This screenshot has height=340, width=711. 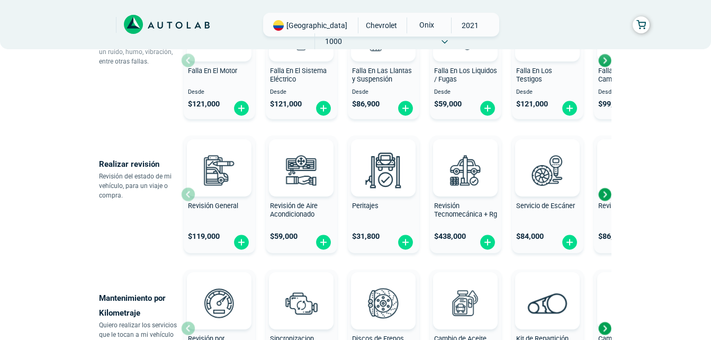 I want to click on img: revision_tecno_mecanica-v3.svg, so click(x=466, y=170).